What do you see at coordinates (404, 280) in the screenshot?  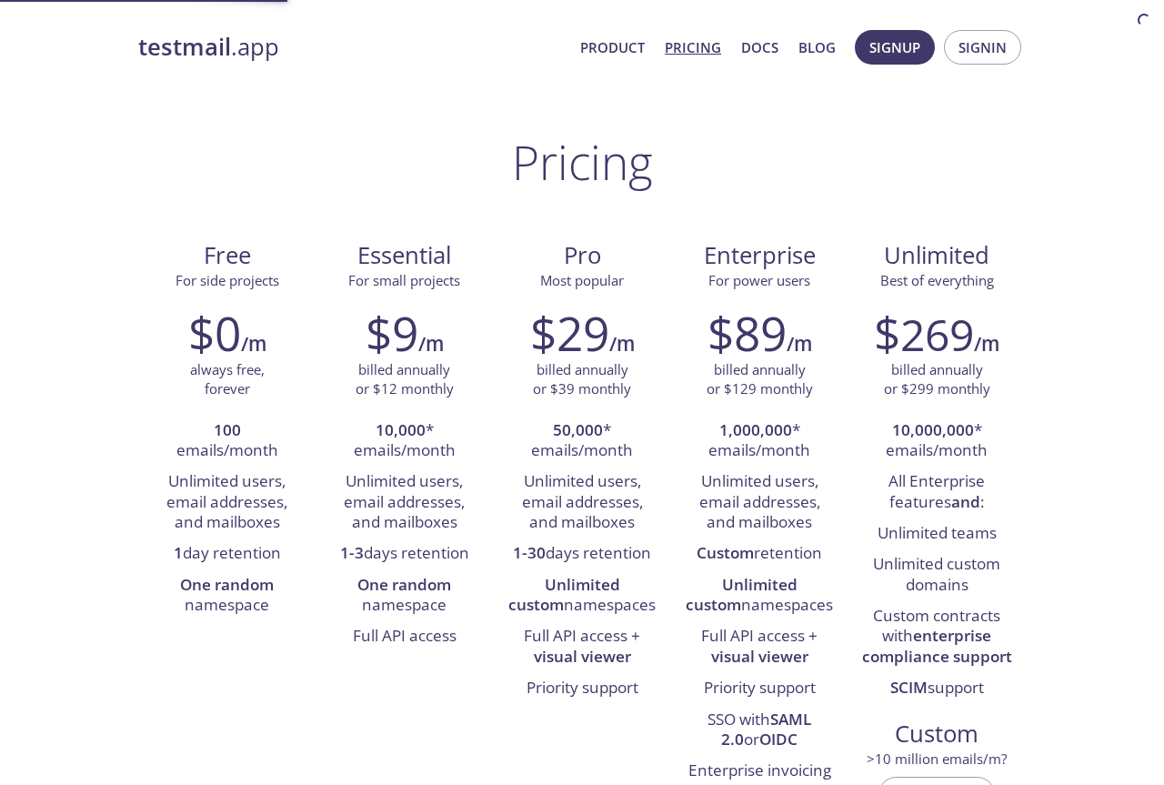 I see `span: For small projects` at bounding box center [404, 280].